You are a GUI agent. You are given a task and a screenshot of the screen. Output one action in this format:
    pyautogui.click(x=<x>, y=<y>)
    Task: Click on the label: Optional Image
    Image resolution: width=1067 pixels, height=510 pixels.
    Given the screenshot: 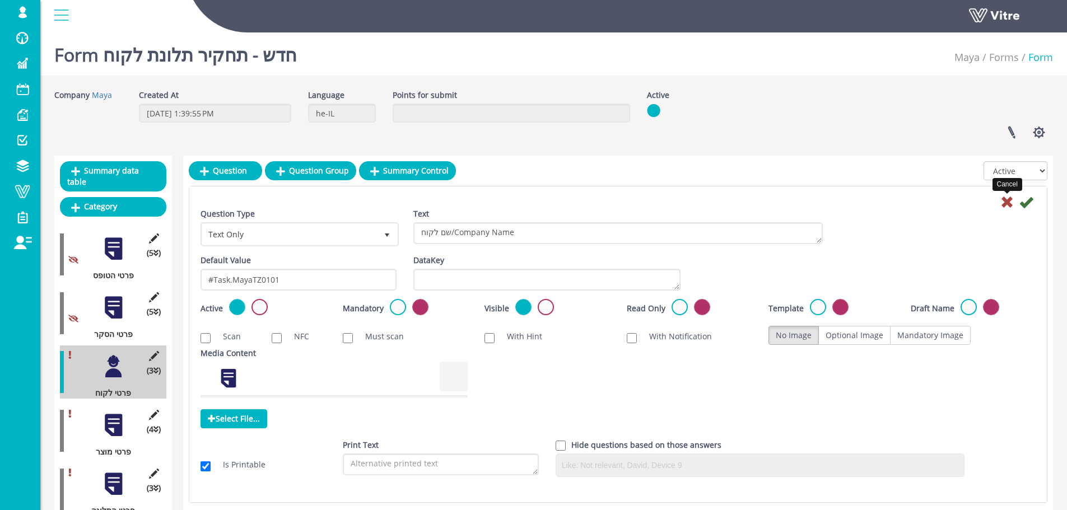 What is the action you would take?
    pyautogui.click(x=854, y=336)
    